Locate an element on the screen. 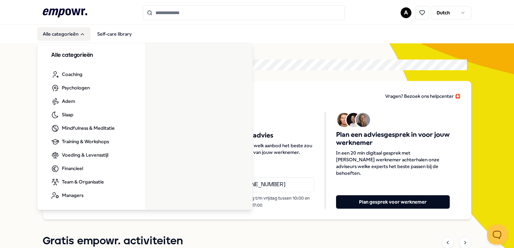 The height and width of the screenshot is (248, 514). a: Adem is located at coordinates (63, 102).